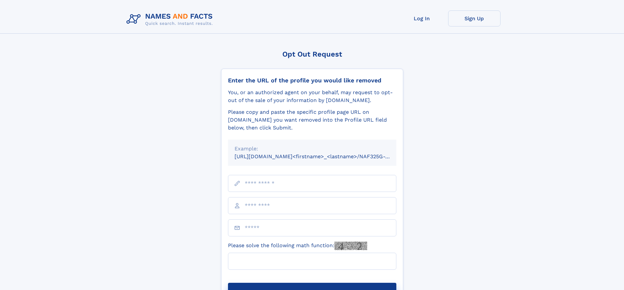 This screenshot has height=290, width=624. Describe the element at coordinates (297, 246) in the screenshot. I see `label: Please solve the following math function:` at that location.